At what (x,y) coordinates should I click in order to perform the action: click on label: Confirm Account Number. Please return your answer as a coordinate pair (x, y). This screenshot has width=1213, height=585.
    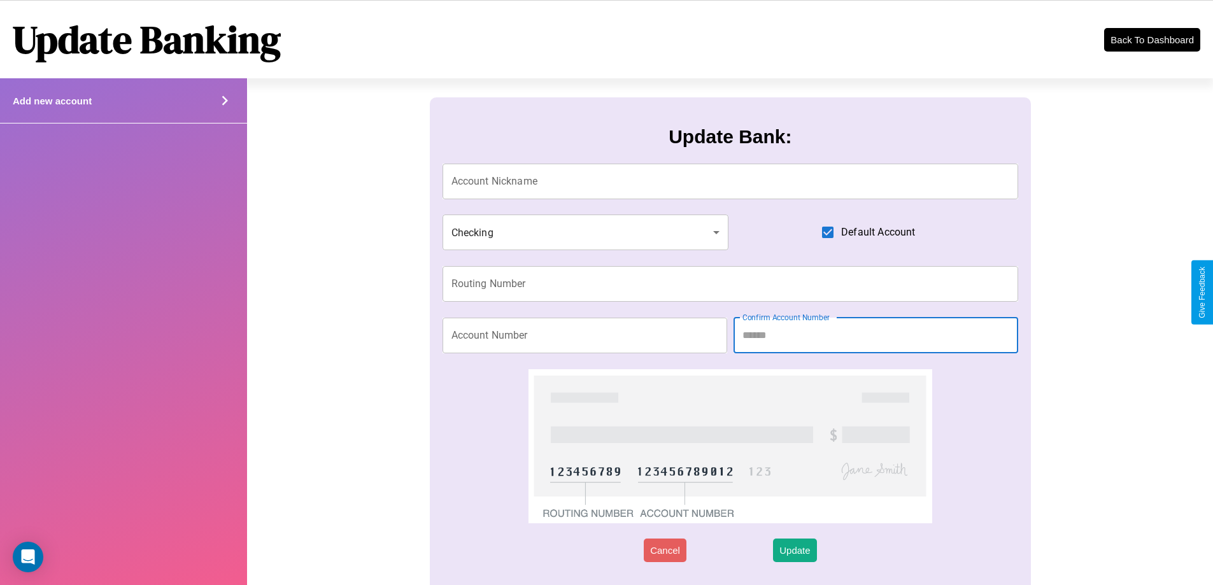
    Looking at the image, I should click on (786, 317).